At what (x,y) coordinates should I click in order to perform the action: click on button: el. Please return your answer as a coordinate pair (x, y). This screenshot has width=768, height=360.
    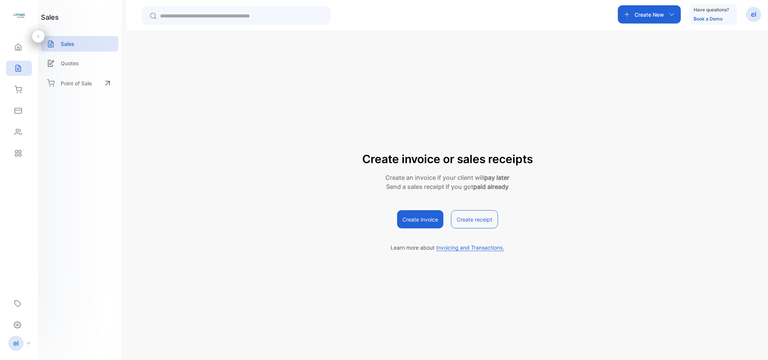
    Looking at the image, I should click on (754, 14).